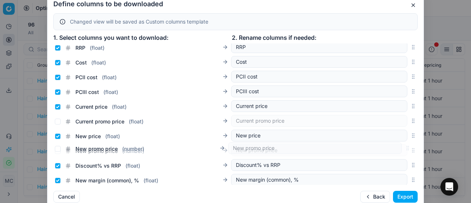  I want to click on div: 2. Rename columns if needed:, so click(321, 38).